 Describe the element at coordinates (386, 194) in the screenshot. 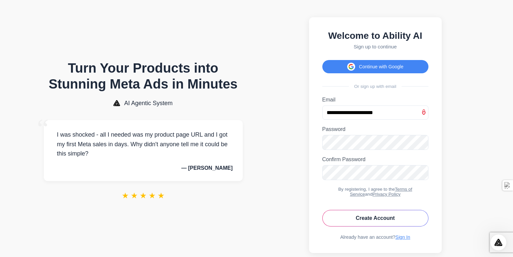

I see `a: Privacy Policy` at that location.